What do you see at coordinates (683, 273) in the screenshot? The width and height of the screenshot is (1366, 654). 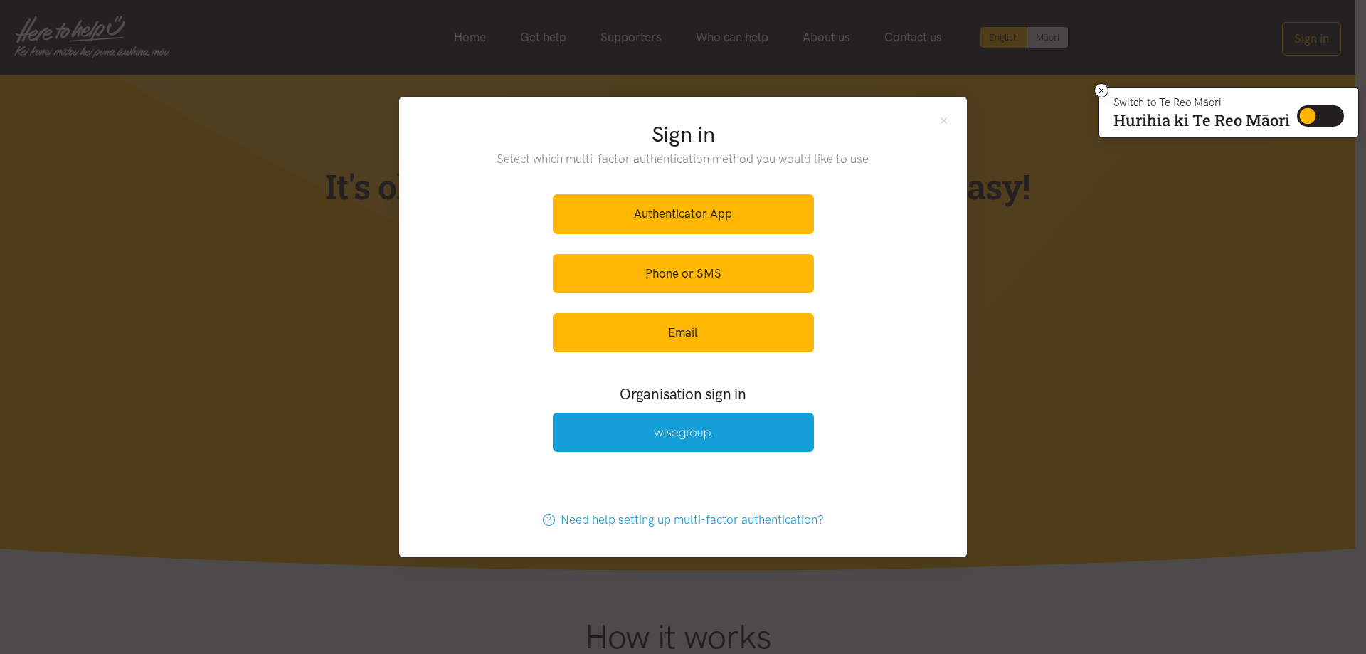 I see `a: Phone or SMS` at bounding box center [683, 273].